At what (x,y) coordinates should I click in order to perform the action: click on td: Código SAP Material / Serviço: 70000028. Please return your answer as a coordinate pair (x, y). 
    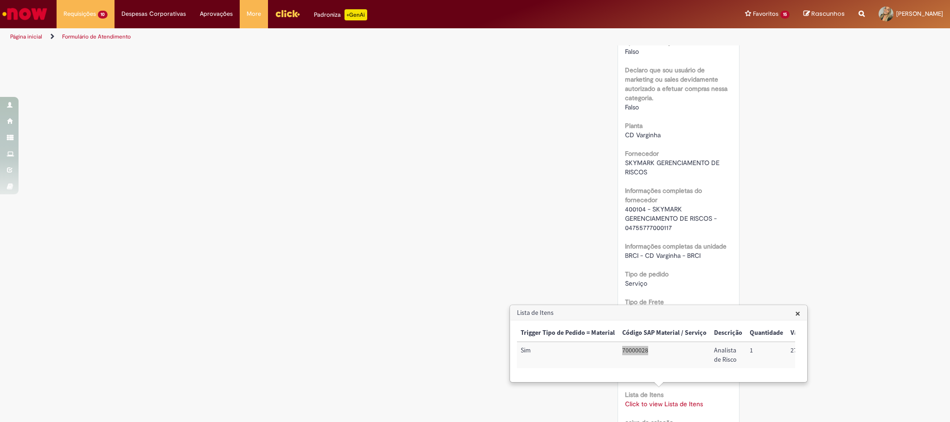
    Looking at the image, I should click on (664, 355).